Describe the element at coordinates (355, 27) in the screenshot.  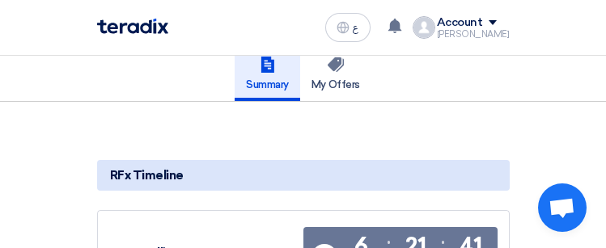
I see `span: ع` at that location.